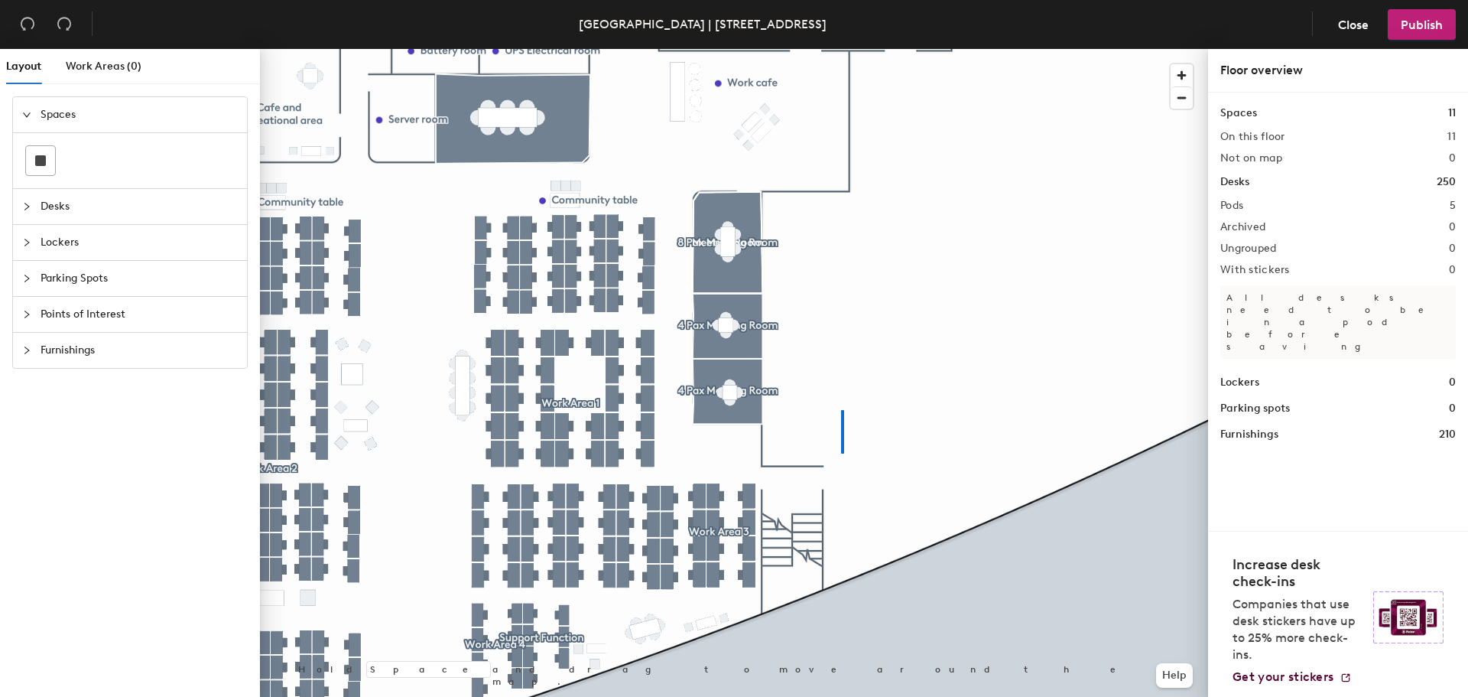 The image size is (1468, 697). What do you see at coordinates (139, 242) in the screenshot?
I see `span: Lockers` at bounding box center [139, 242].